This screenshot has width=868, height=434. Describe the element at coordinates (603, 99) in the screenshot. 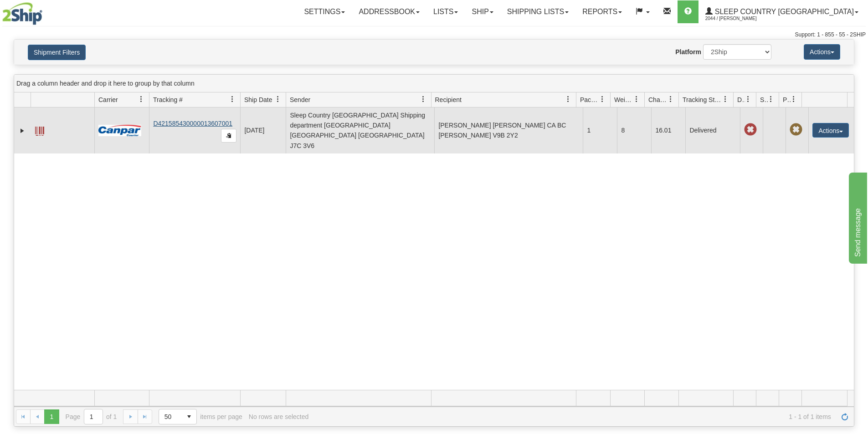

I see `a: Packages filter column settings` at that location.